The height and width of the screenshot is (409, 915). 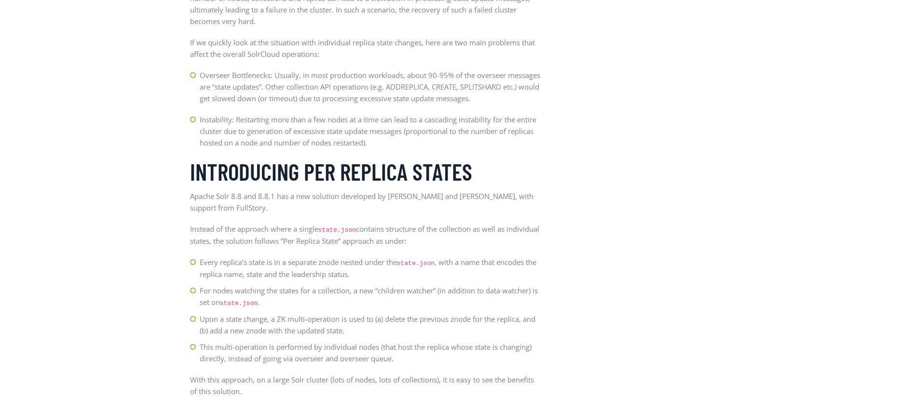 I want to click on li: Every replica’s state is in a separate znode nested under the , with a name that encodes the repl..., so click(x=366, y=268).